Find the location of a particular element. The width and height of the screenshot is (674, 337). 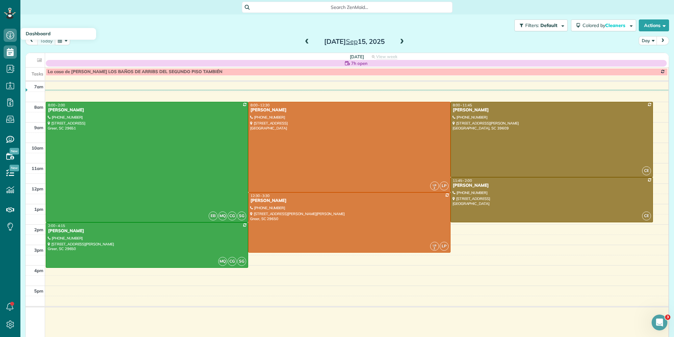

span: 11:45 - 2:00 is located at coordinates (462, 180).